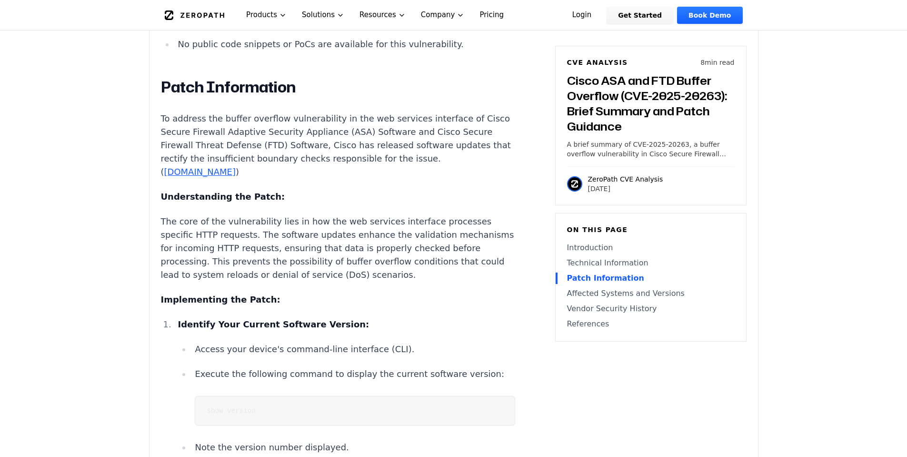  What do you see at coordinates (651, 149) in the screenshot?
I see `p: A brief summary of CVE-2025-20263, a buffer overflow vulnerability in Cisco Secure Firewall ASA a...` at bounding box center [651, 149].